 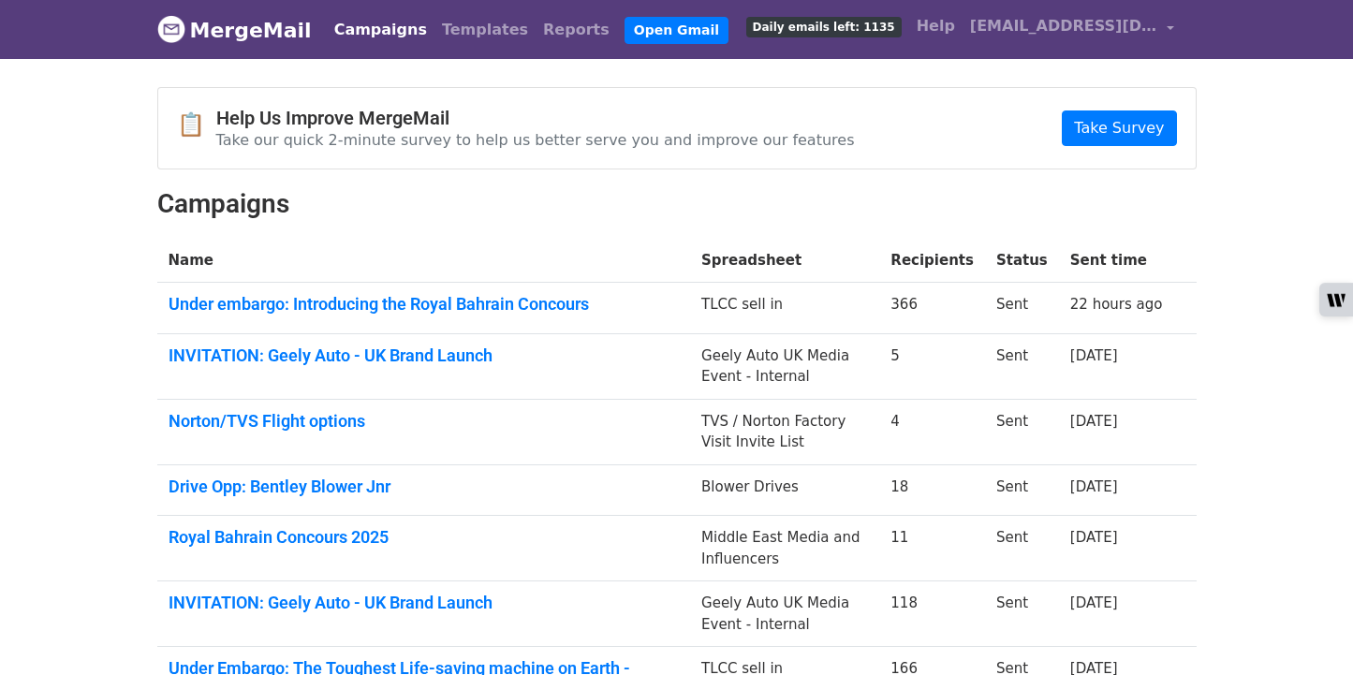 What do you see at coordinates (424, 421) in the screenshot?
I see `a: Norton/TVS Flight options` at bounding box center [424, 421].